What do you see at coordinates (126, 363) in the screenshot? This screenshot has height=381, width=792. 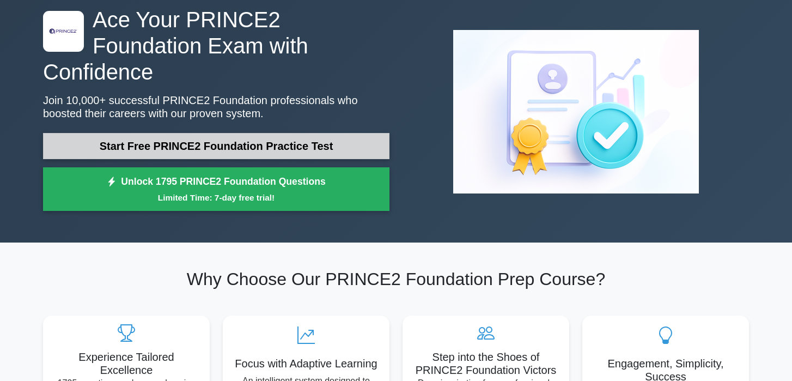 I see `h5: Experience Tailored Excellence` at bounding box center [126, 363].